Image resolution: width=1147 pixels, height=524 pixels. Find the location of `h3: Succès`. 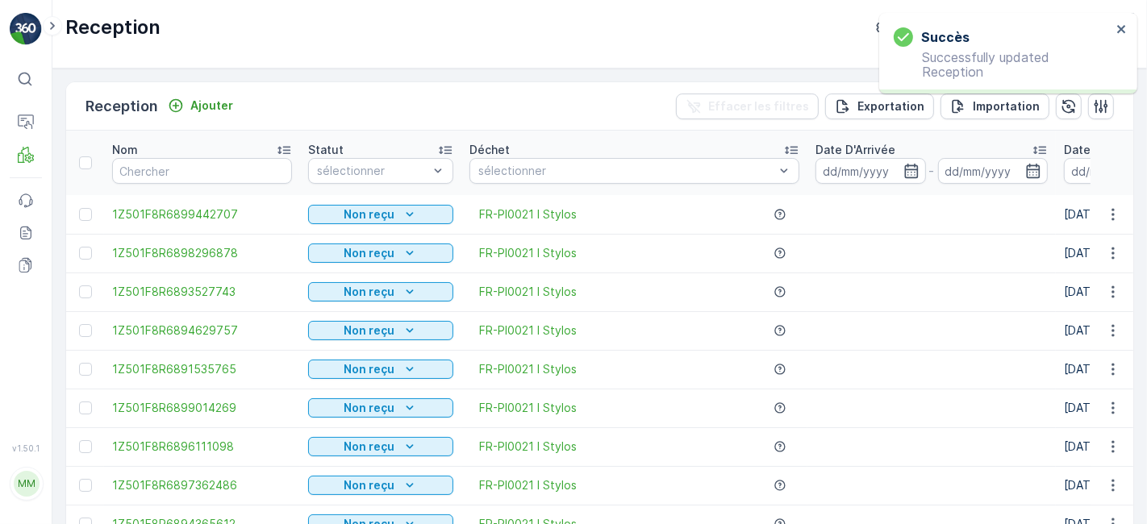

h3: Succès is located at coordinates (946, 37).